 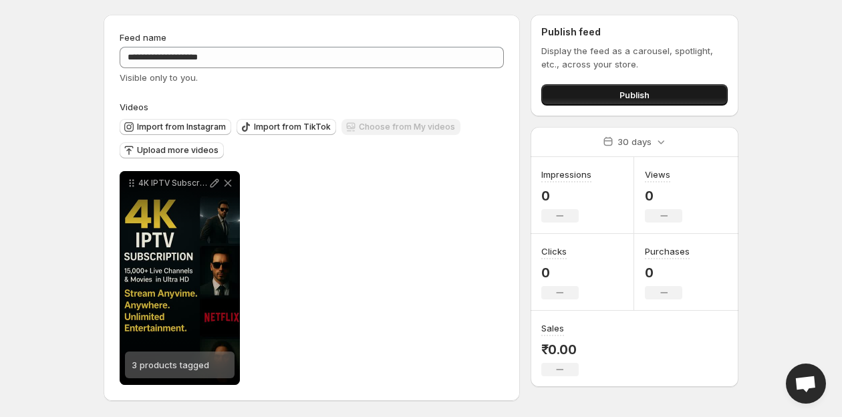 I want to click on span: Import from Instagram, so click(x=181, y=127).